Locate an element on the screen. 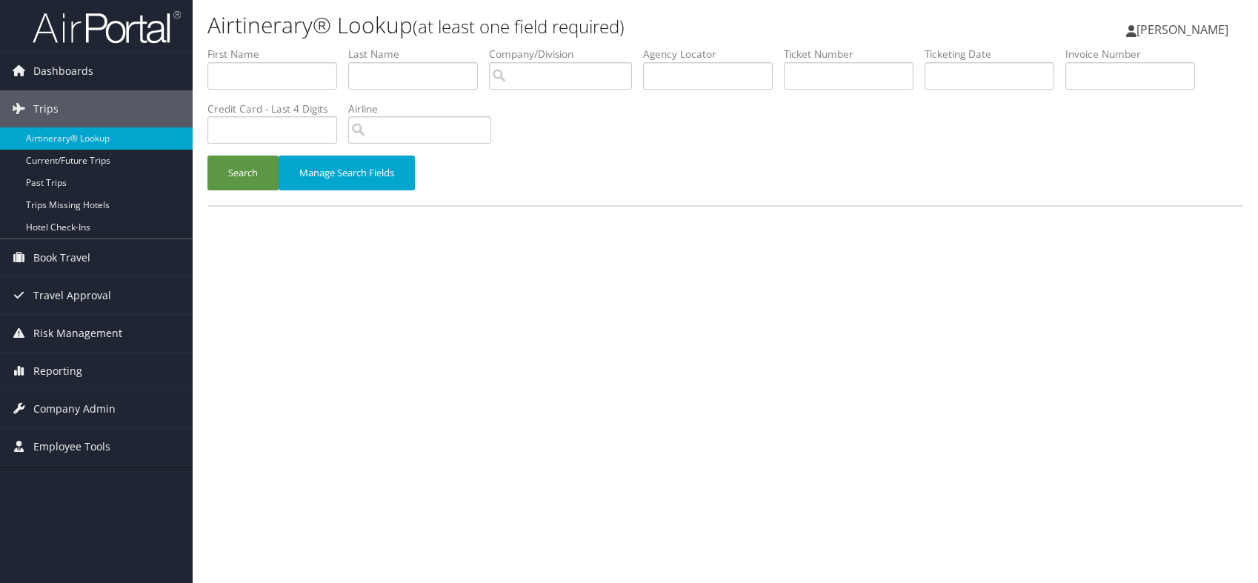  label: Ticketing Date is located at coordinates (995, 54).